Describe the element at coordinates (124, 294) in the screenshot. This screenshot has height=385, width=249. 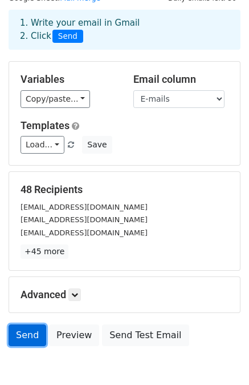
I see `h5: Advanced` at that location.